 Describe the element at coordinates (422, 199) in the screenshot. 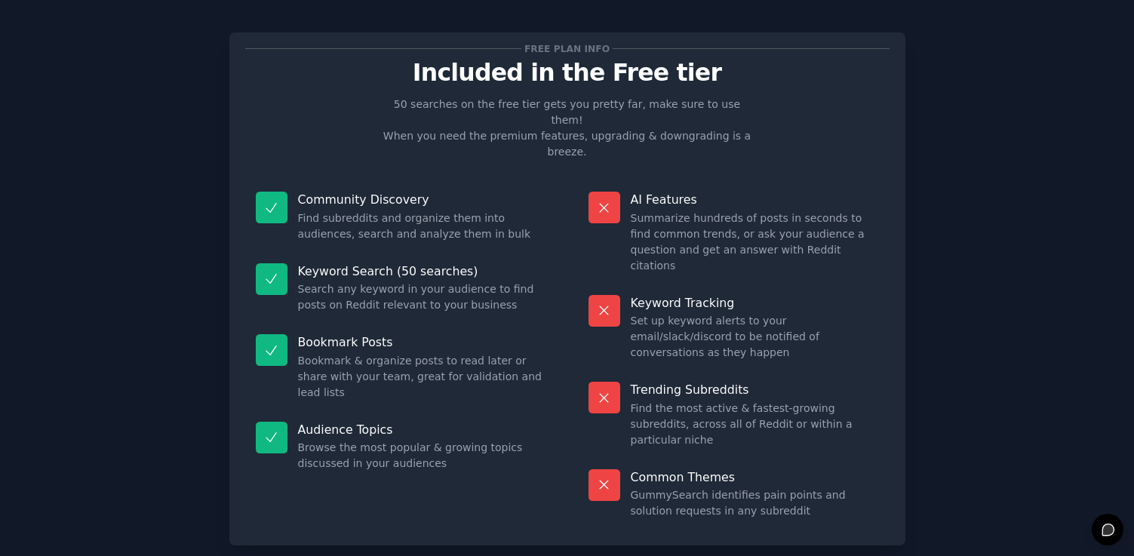

I see `p: Community Discovery` at that location.